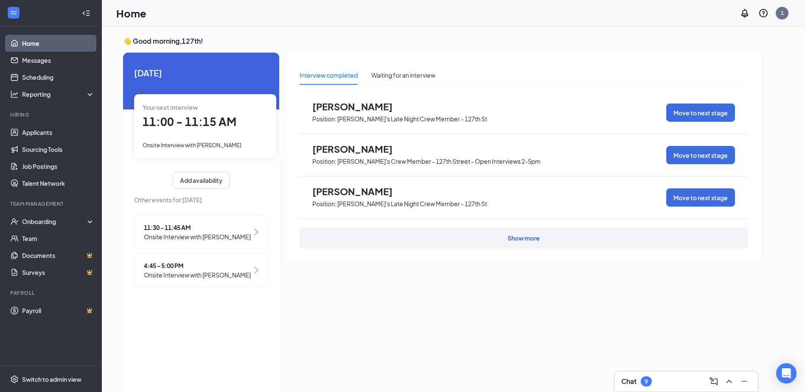  What do you see at coordinates (55, 222) in the screenshot?
I see `div: Onboarding` at bounding box center [55, 222].